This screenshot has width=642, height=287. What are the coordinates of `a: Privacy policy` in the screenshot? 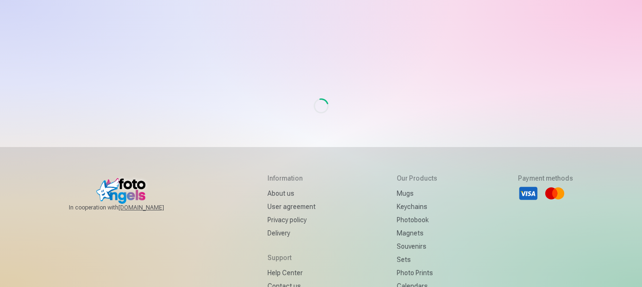 It's located at (292, 219).